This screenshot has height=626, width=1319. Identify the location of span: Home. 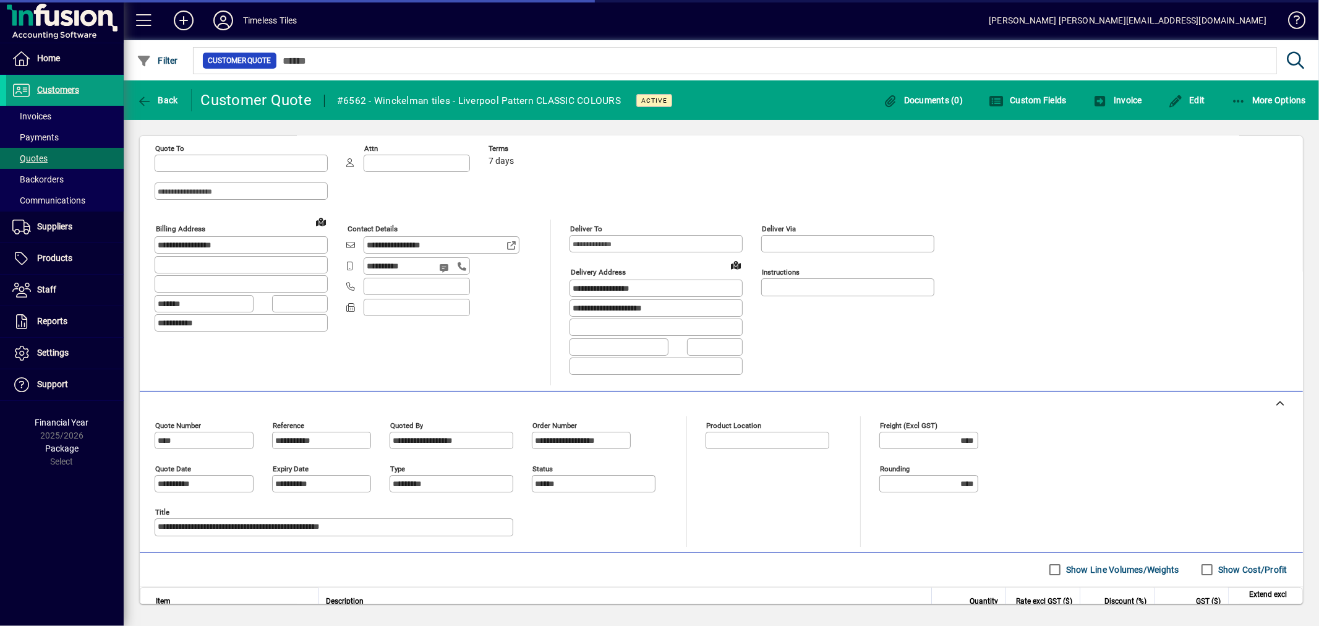
(48, 58).